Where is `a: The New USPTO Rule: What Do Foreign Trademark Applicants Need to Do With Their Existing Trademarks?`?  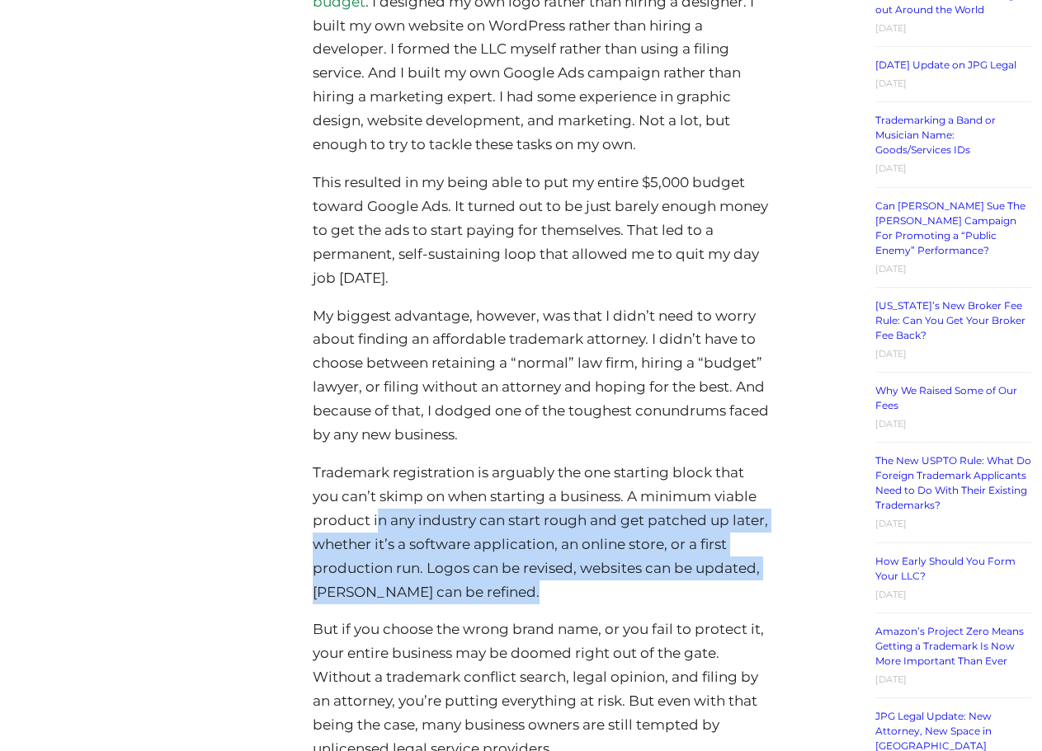 a: The New USPTO Rule: What Do Foreign Trademark Applicants Need to Do With Their Existing Trademarks? is located at coordinates (953, 482).